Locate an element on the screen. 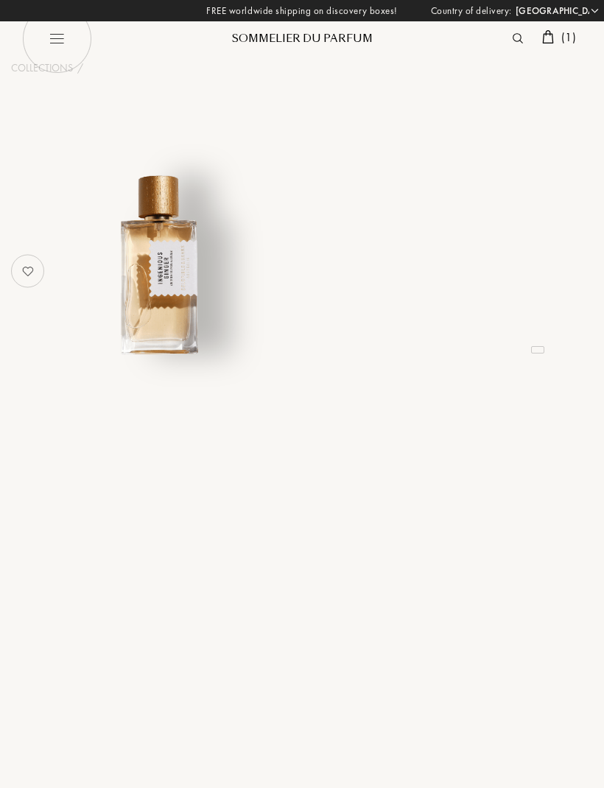 This screenshot has width=604, height=788. img: burger_black.png is located at coordinates (57, 38).